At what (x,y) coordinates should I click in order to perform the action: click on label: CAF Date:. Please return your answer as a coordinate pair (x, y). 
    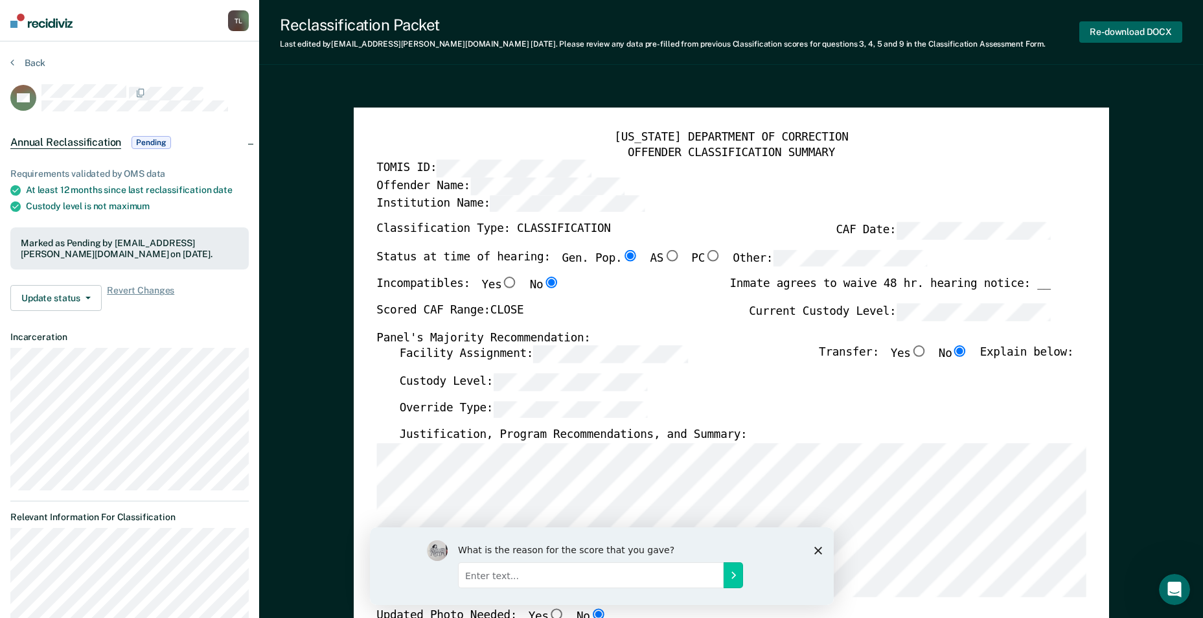
    Looking at the image, I should click on (943, 231).